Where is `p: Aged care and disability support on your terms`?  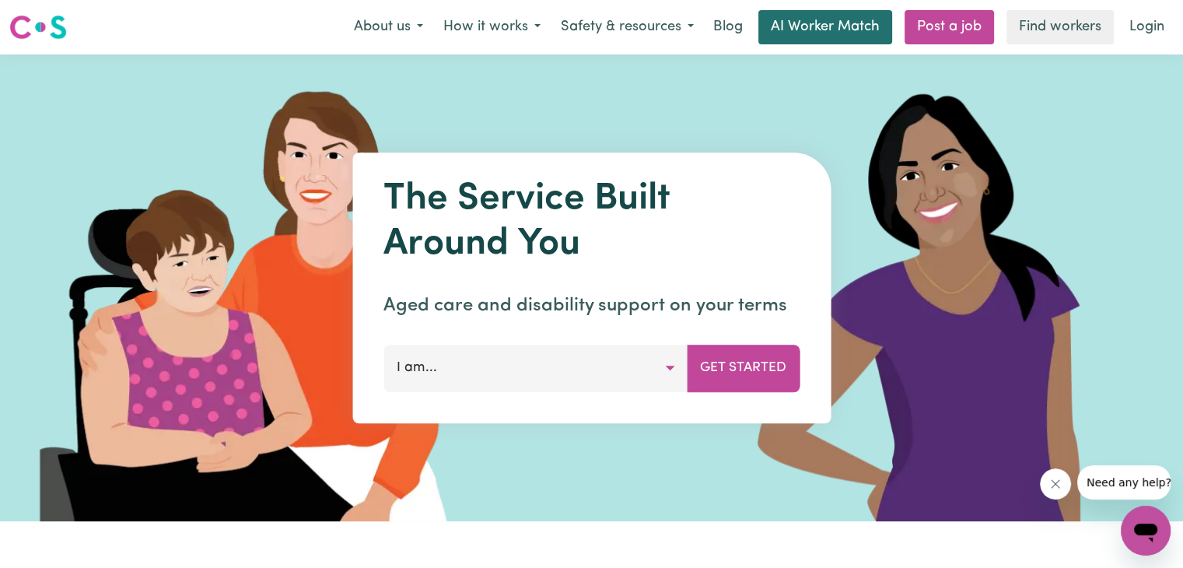
p: Aged care and disability support on your terms is located at coordinates (591, 306).